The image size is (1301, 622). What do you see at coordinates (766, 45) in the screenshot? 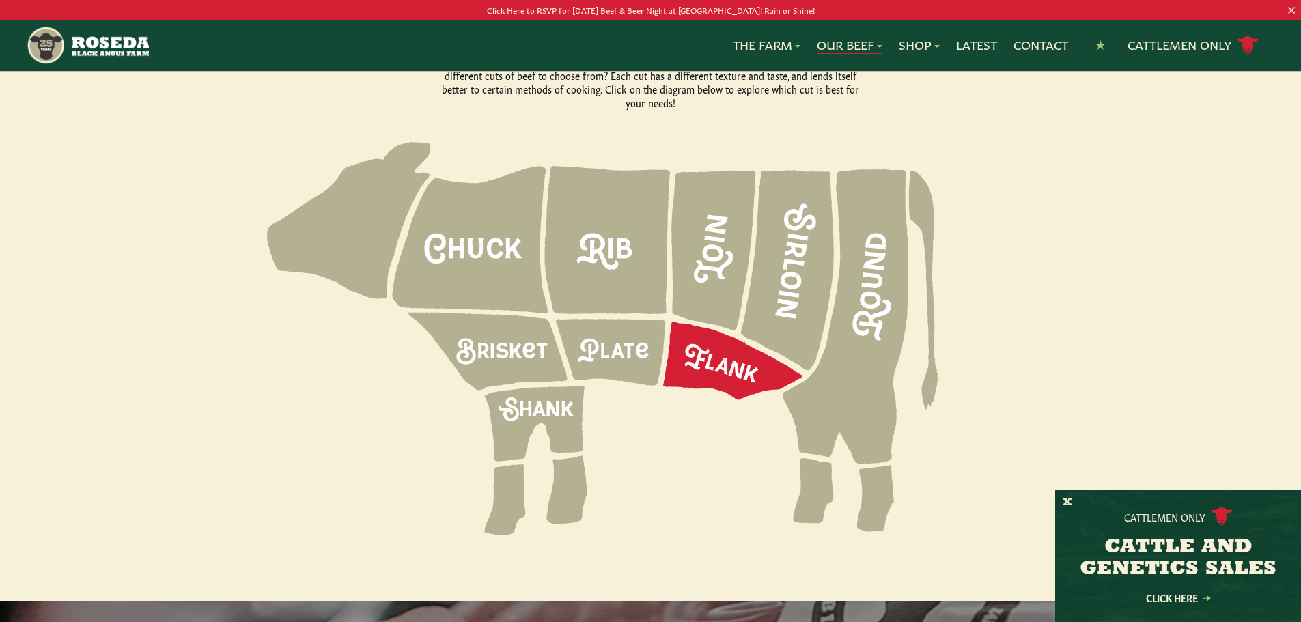
I see `a: The Farm` at bounding box center [766, 45].